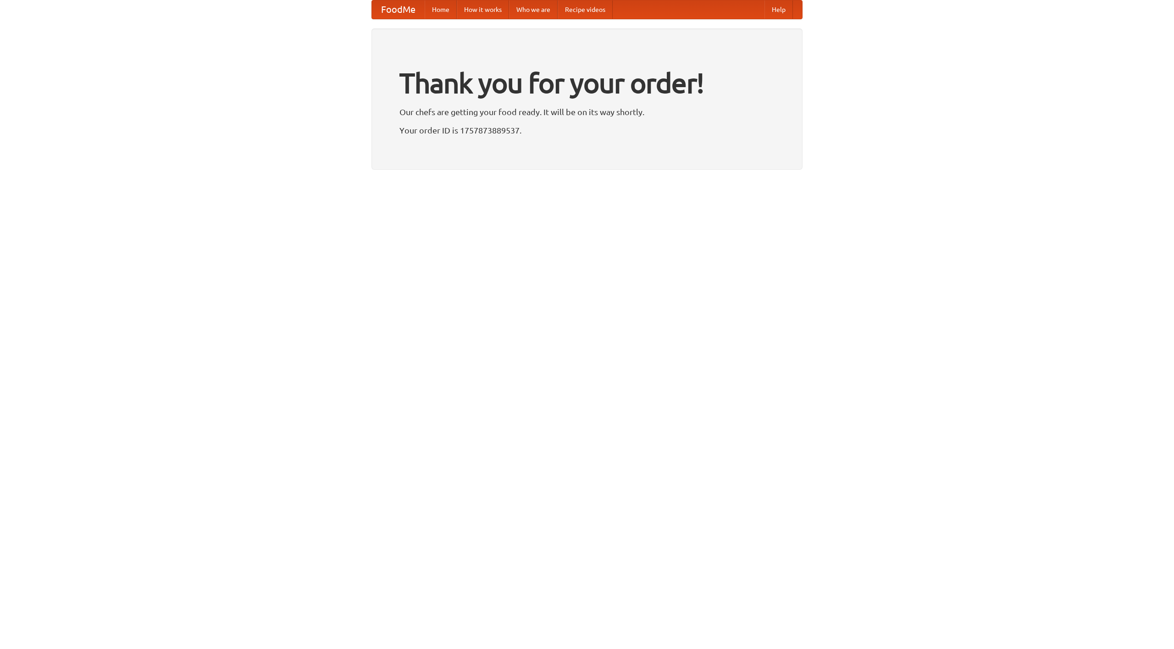 The height and width of the screenshot is (649, 1174). I want to click on h1: Thank you for your order!, so click(587, 83).